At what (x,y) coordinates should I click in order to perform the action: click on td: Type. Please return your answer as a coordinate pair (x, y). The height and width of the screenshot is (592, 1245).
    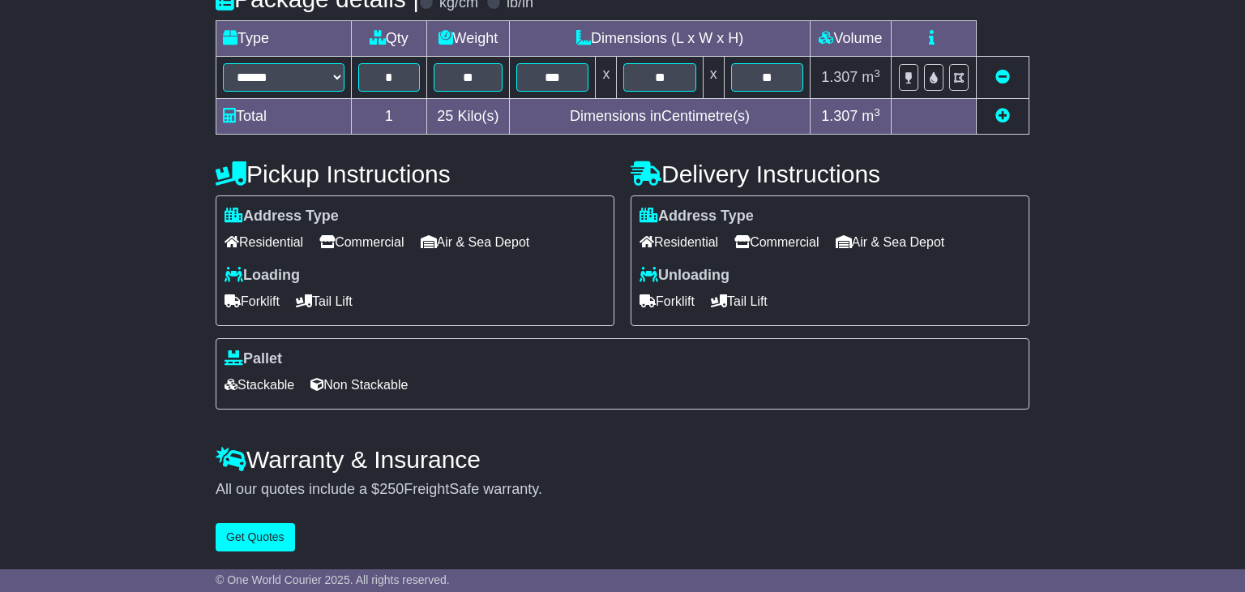
    Looking at the image, I should click on (284, 39).